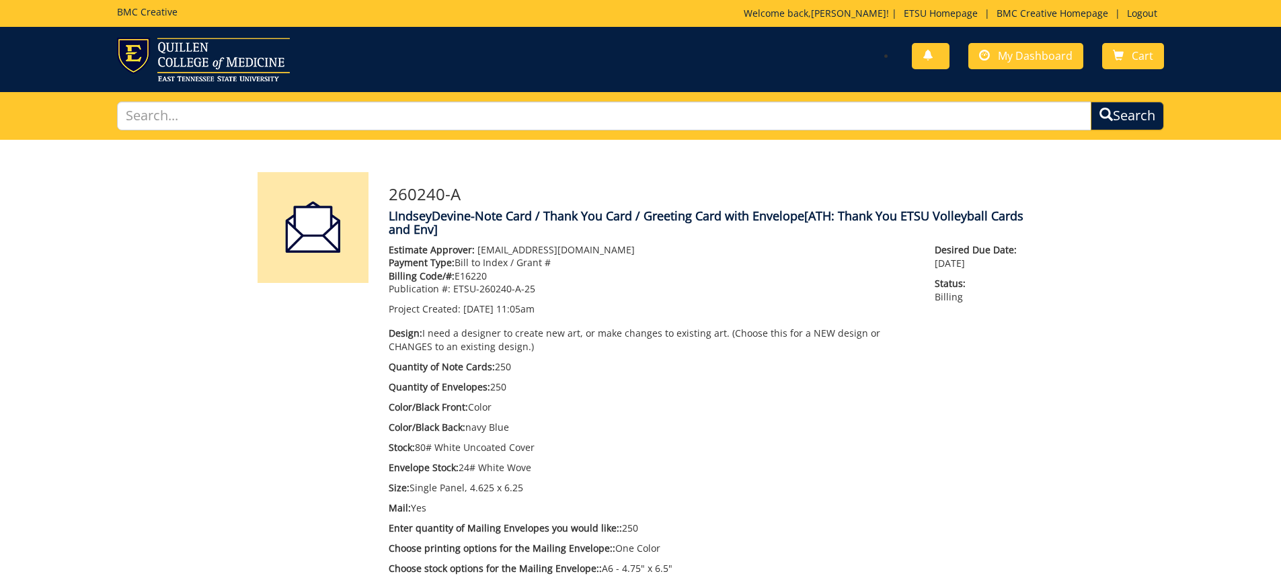  What do you see at coordinates (505, 528) in the screenshot?
I see `span: Enter quantity of Mailing Envelopes you would like::` at bounding box center [505, 528].